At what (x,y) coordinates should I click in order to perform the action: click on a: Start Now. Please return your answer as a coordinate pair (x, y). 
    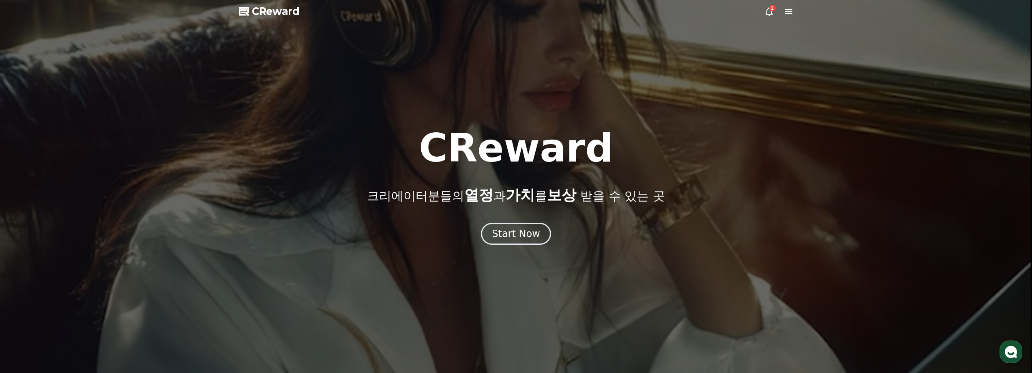
    Looking at the image, I should click on (516, 234).